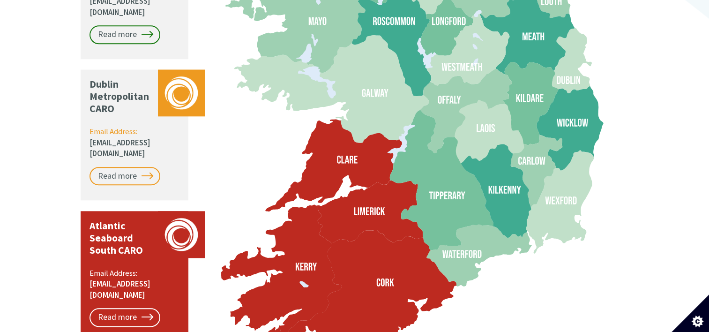 The width and height of the screenshot is (709, 332). What do you see at coordinates (690, 313) in the screenshot?
I see `button: Set cookie preferences` at bounding box center [690, 313].